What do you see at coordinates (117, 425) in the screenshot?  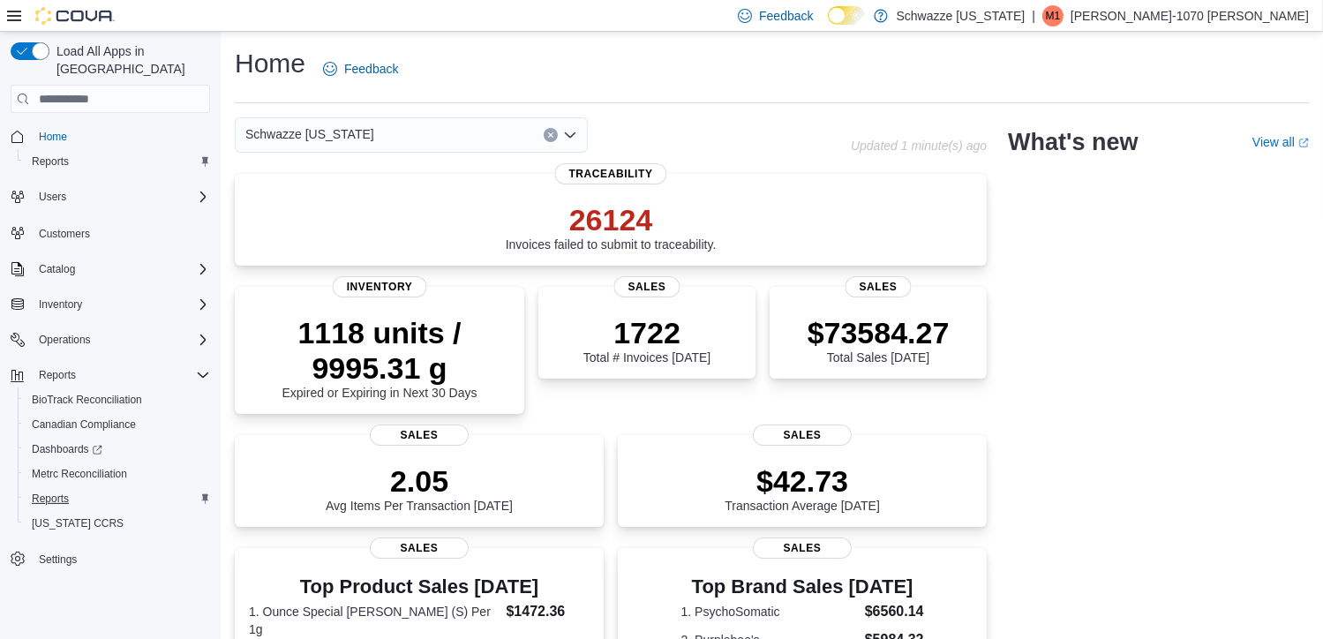 I see `button: Canadian Compliance` at bounding box center [117, 425].